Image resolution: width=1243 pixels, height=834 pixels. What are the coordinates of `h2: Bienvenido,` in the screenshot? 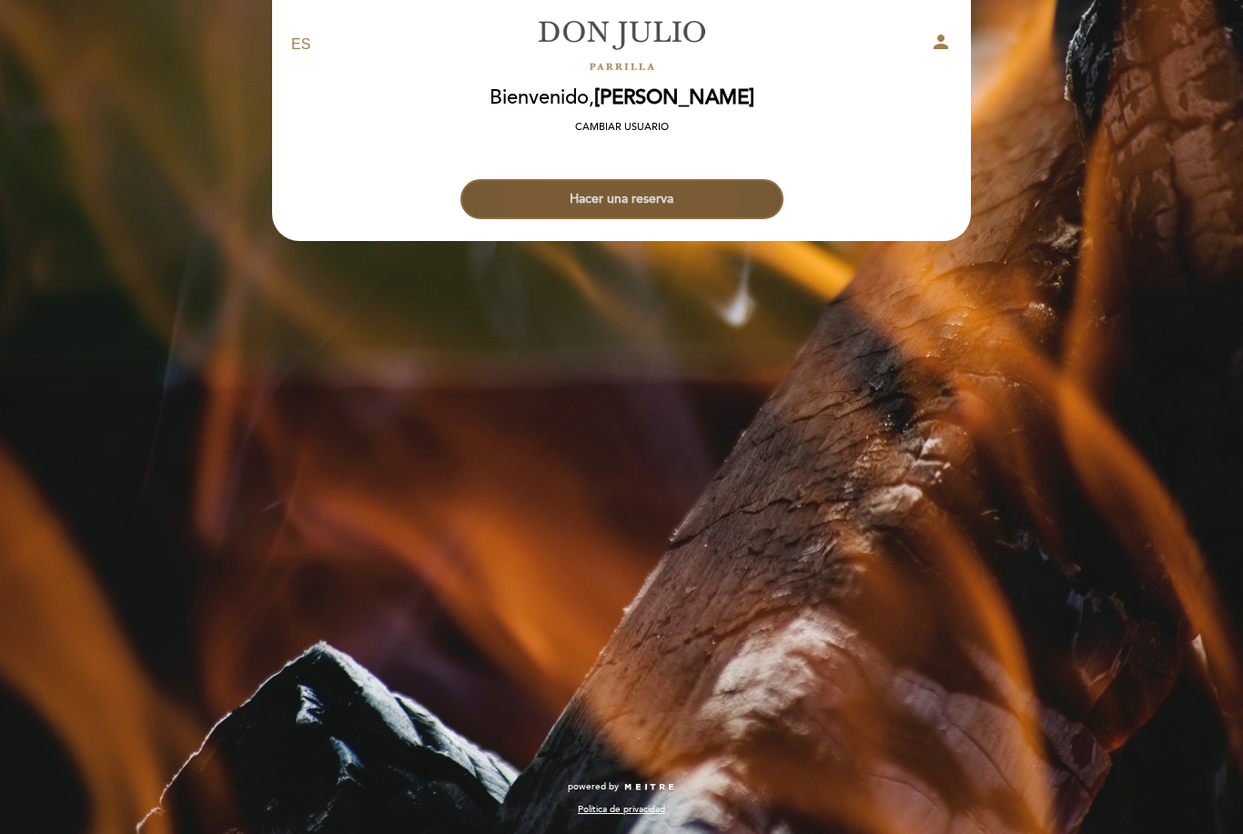 It's located at (621, 98).